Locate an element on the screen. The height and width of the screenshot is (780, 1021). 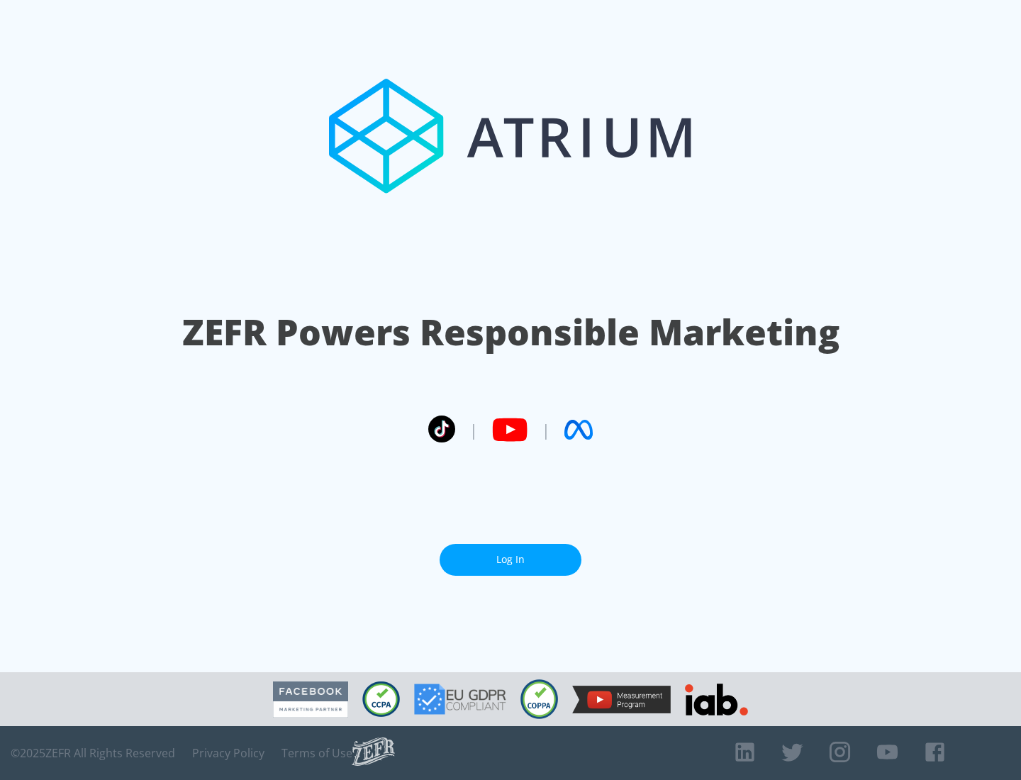
img: GDPR Compliant is located at coordinates (460, 699).